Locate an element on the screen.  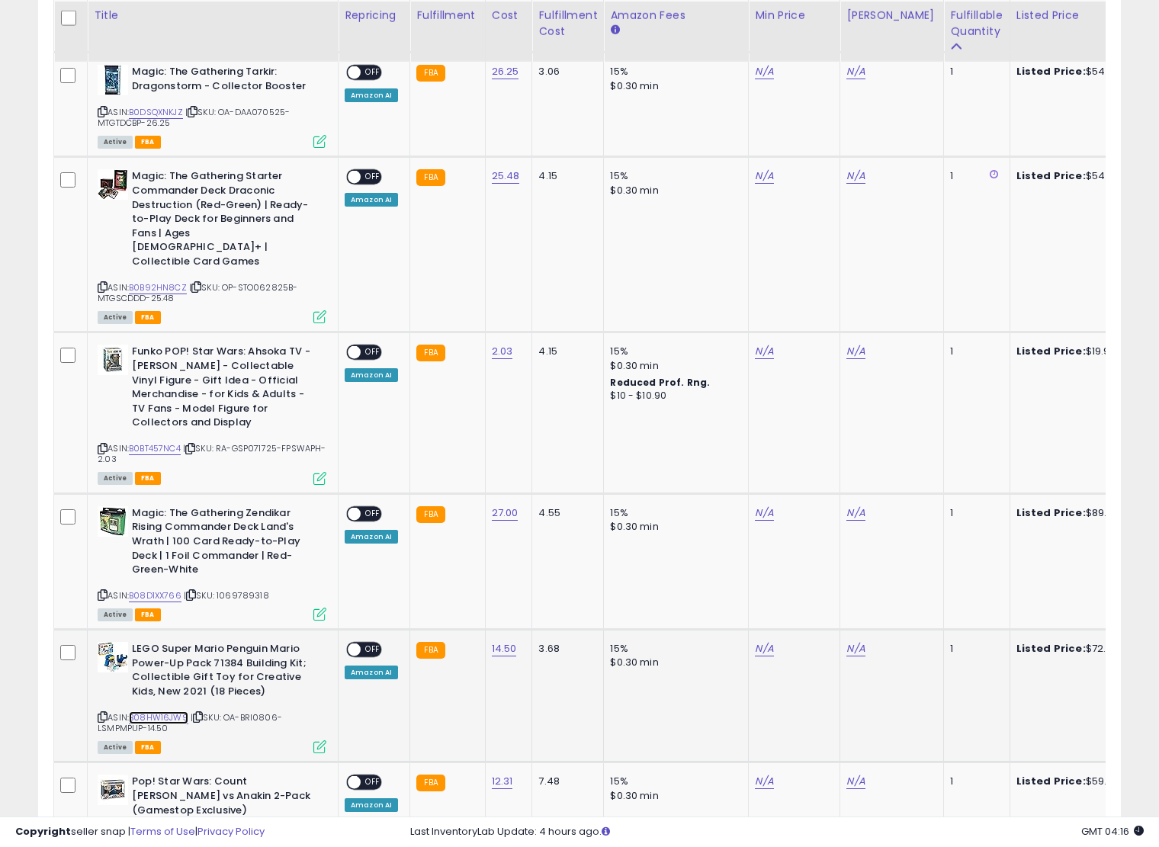
a: 12.31 is located at coordinates (502, 781).